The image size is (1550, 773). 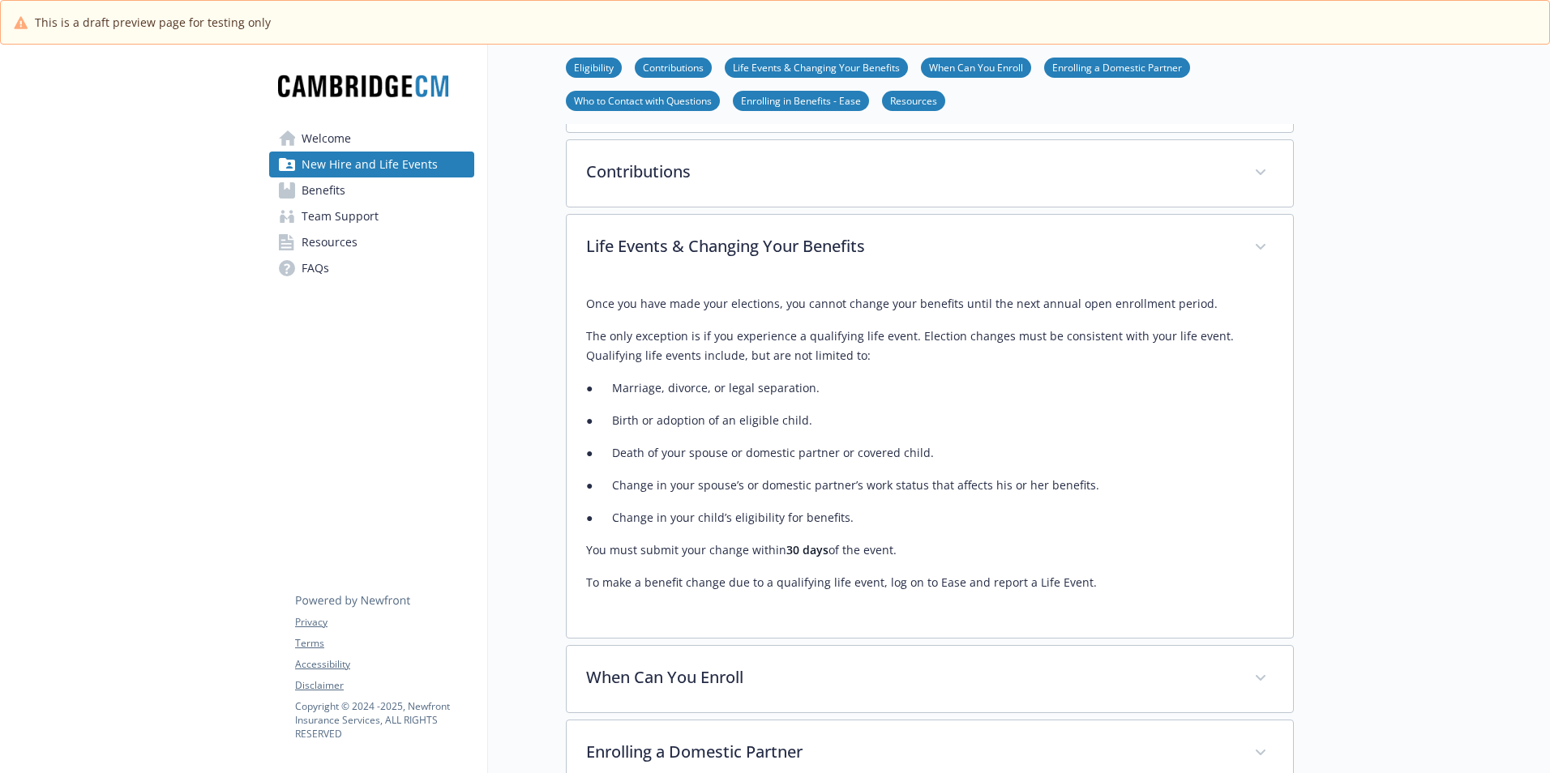 What do you see at coordinates (329, 242) in the screenshot?
I see `span: Resources` at bounding box center [329, 242].